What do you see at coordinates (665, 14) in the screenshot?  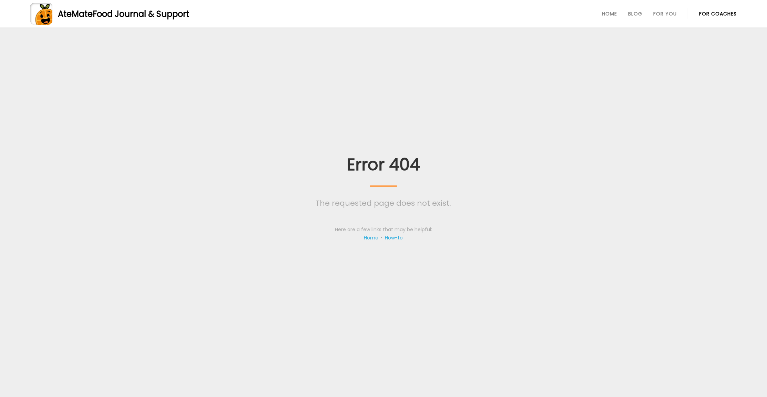 I see `a: For You` at bounding box center [665, 14].